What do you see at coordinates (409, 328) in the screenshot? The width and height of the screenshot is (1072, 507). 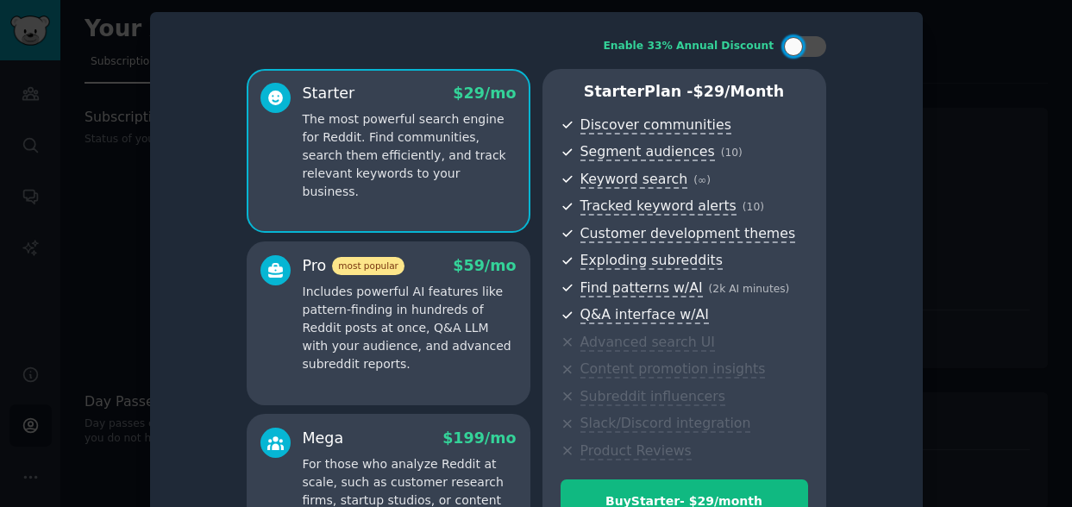 I see `p: Includes powerful AI features like pattern-finding in hundreds of Reddit posts at once, Q&A LLM w...` at bounding box center [409, 328].